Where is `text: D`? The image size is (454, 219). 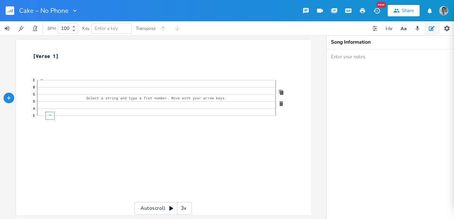
text: D is located at coordinates (34, 101).